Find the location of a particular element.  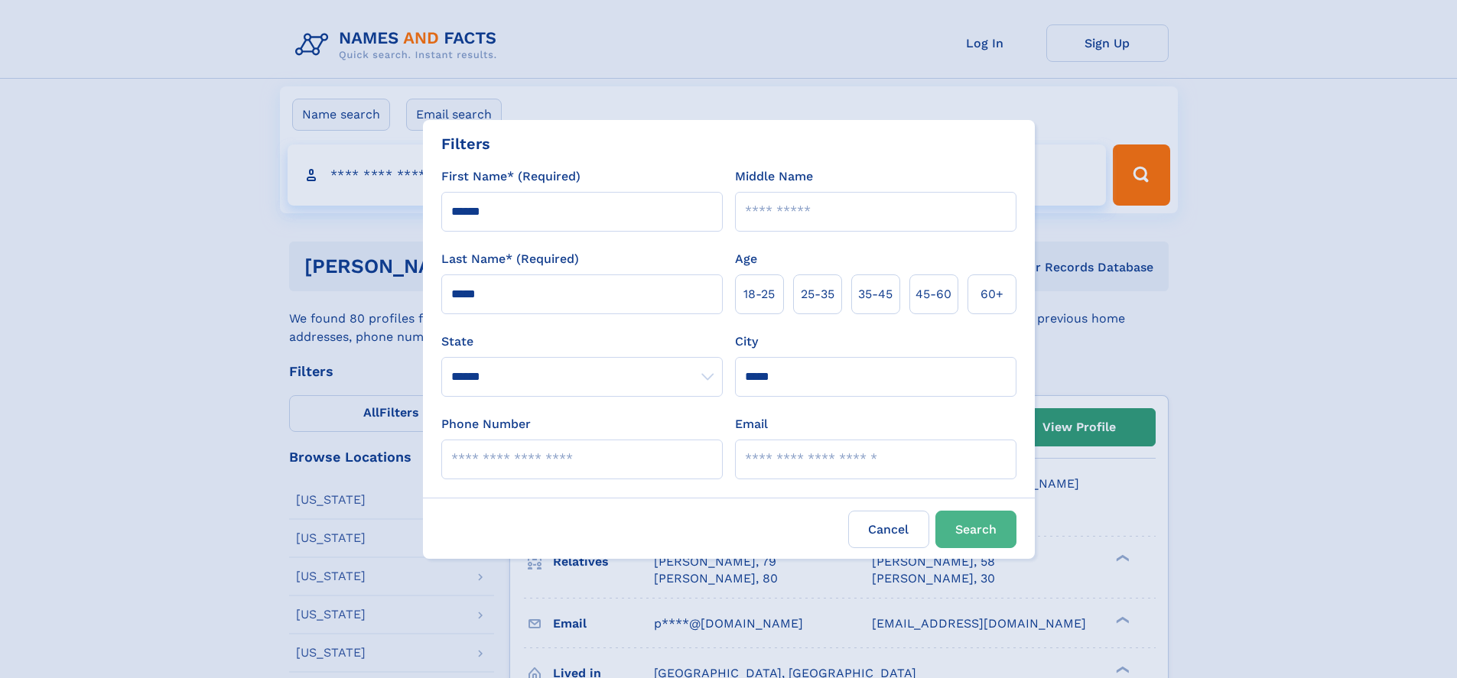

label: Phone Number is located at coordinates (486, 424).